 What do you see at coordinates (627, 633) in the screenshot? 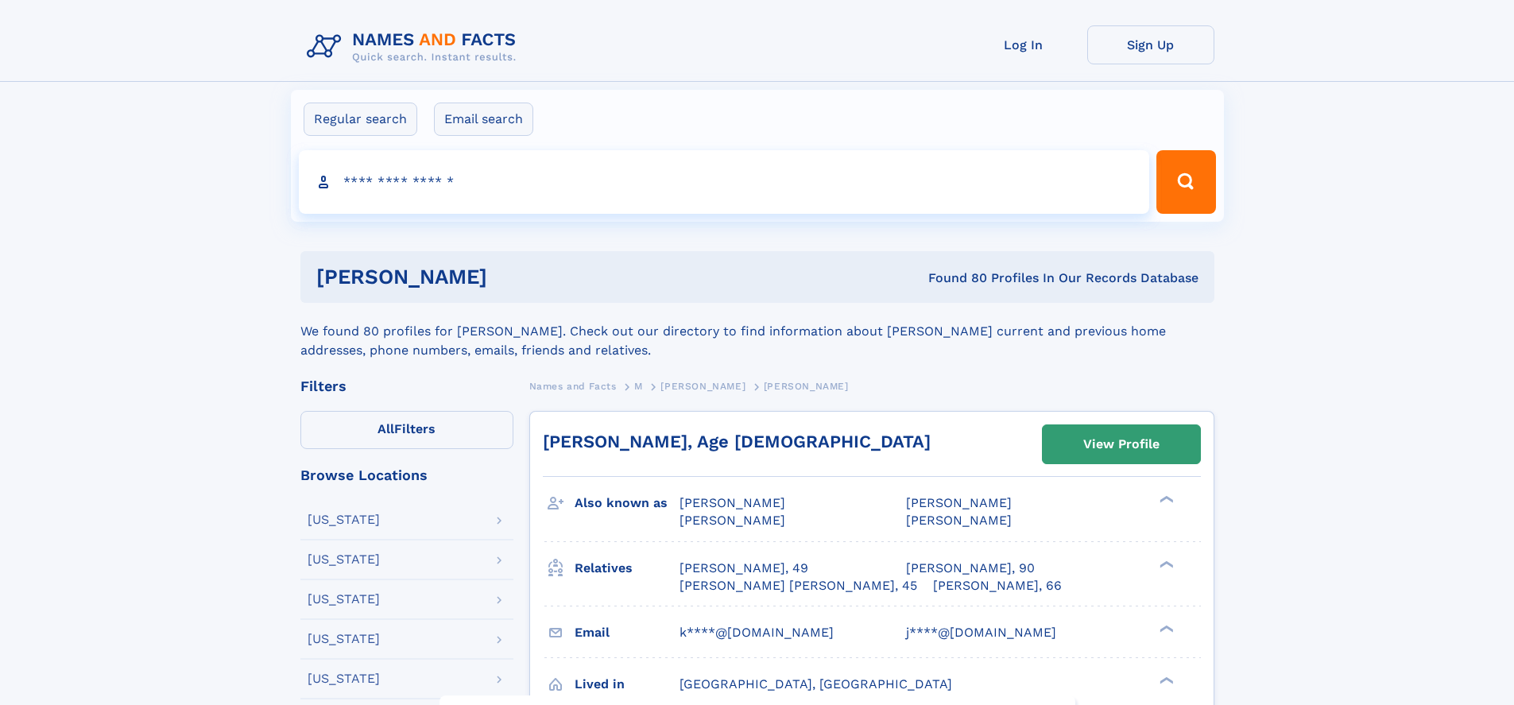
I see `h3: Email` at bounding box center [627, 633].